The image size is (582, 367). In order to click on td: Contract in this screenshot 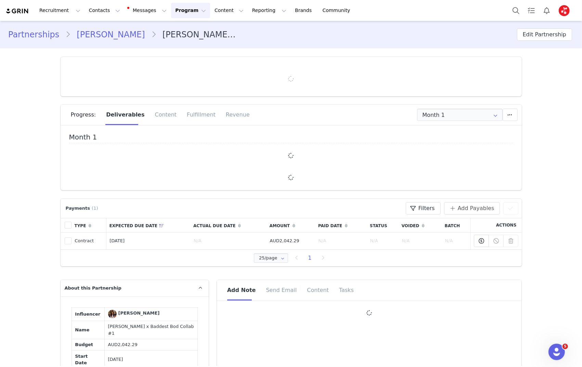, I will do `click(89, 241)`.